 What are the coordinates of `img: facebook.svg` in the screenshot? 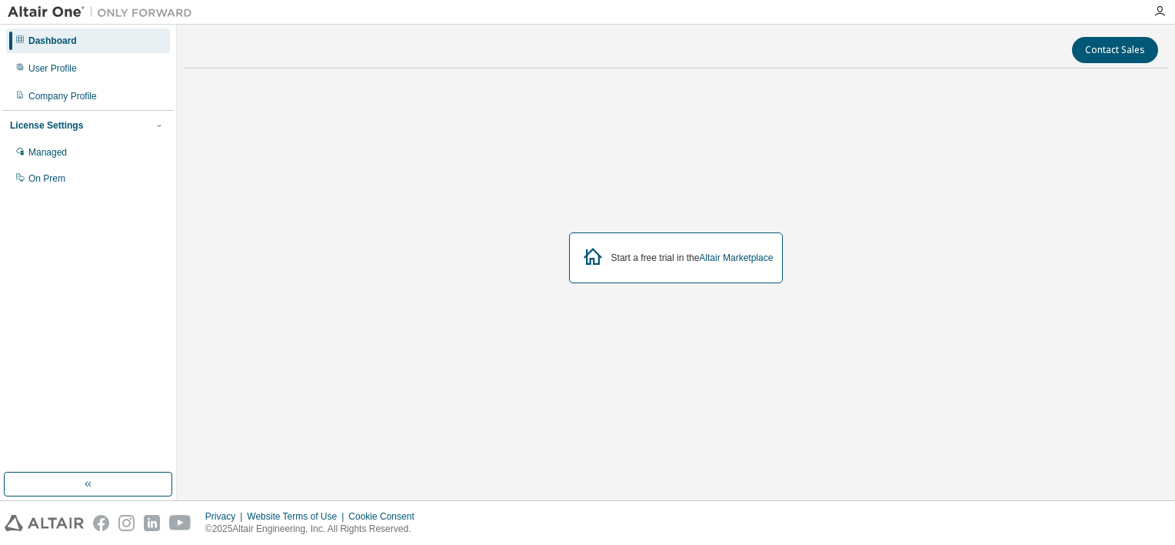 It's located at (101, 522).